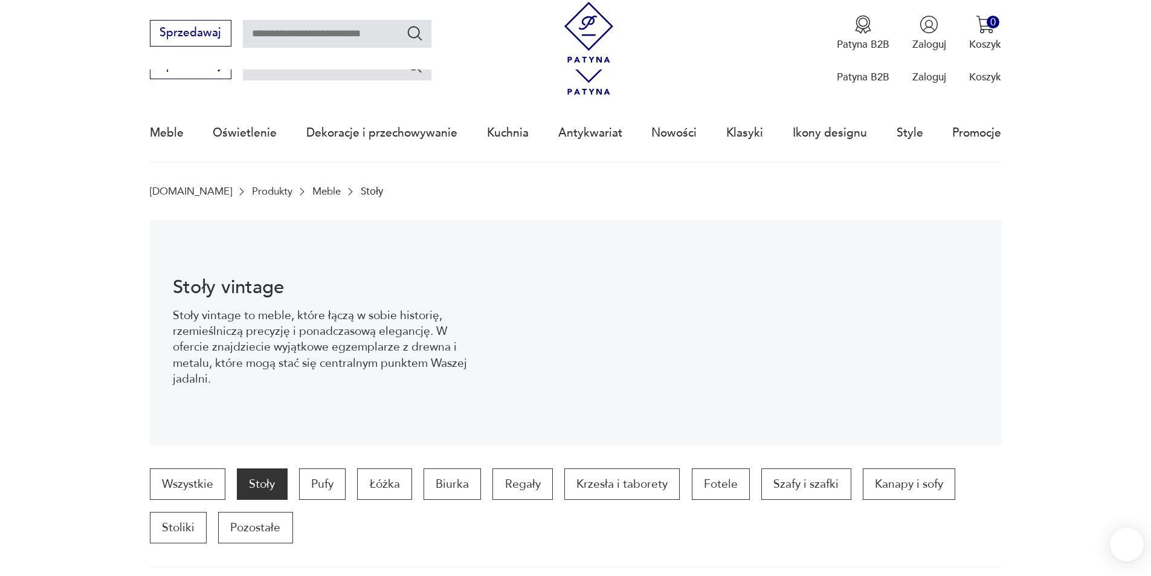 The height and width of the screenshot is (576, 1151). What do you see at coordinates (187, 484) in the screenshot?
I see `a: Wszystkie` at bounding box center [187, 484].